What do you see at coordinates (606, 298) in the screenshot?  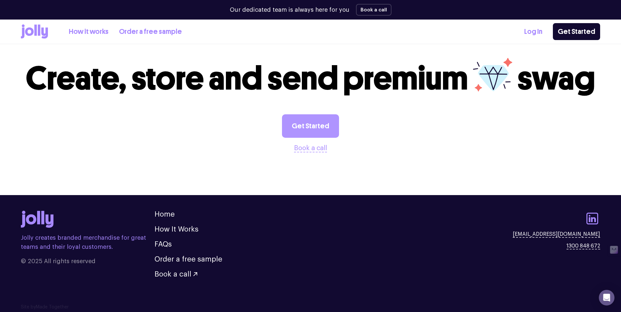 I see `div: Open Intercom Messenger` at bounding box center [606, 298].